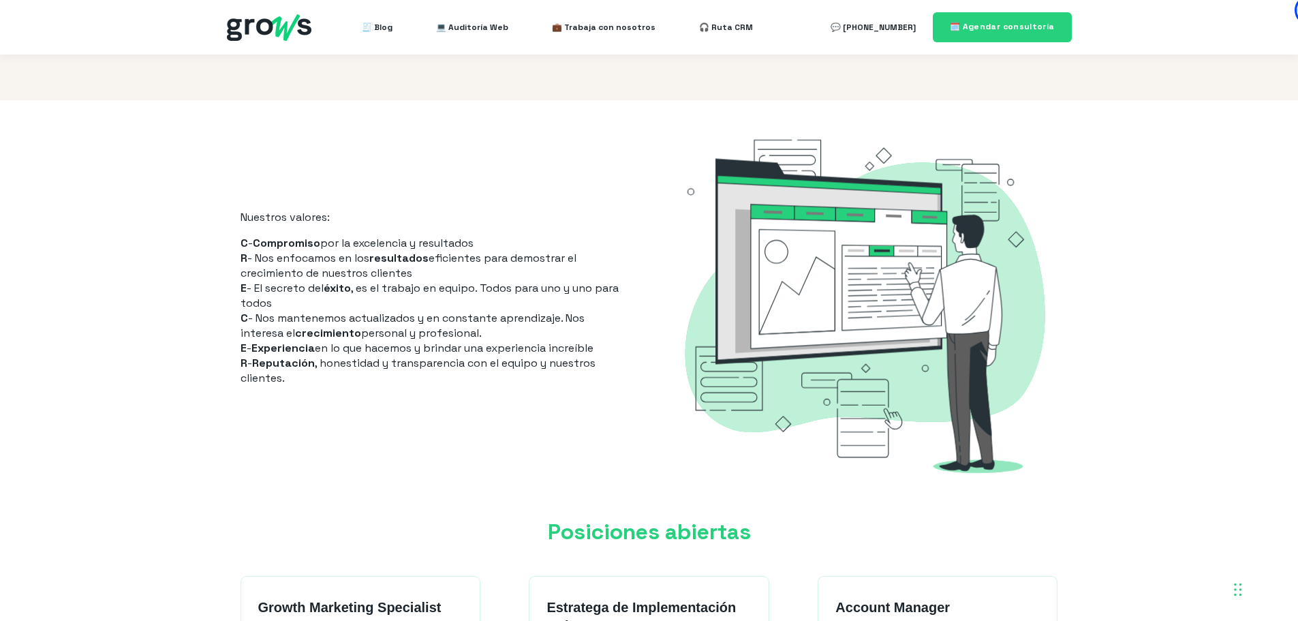 The width and height of the screenshot is (1298, 621). I want to click on strong: Experiencia, so click(283, 347).